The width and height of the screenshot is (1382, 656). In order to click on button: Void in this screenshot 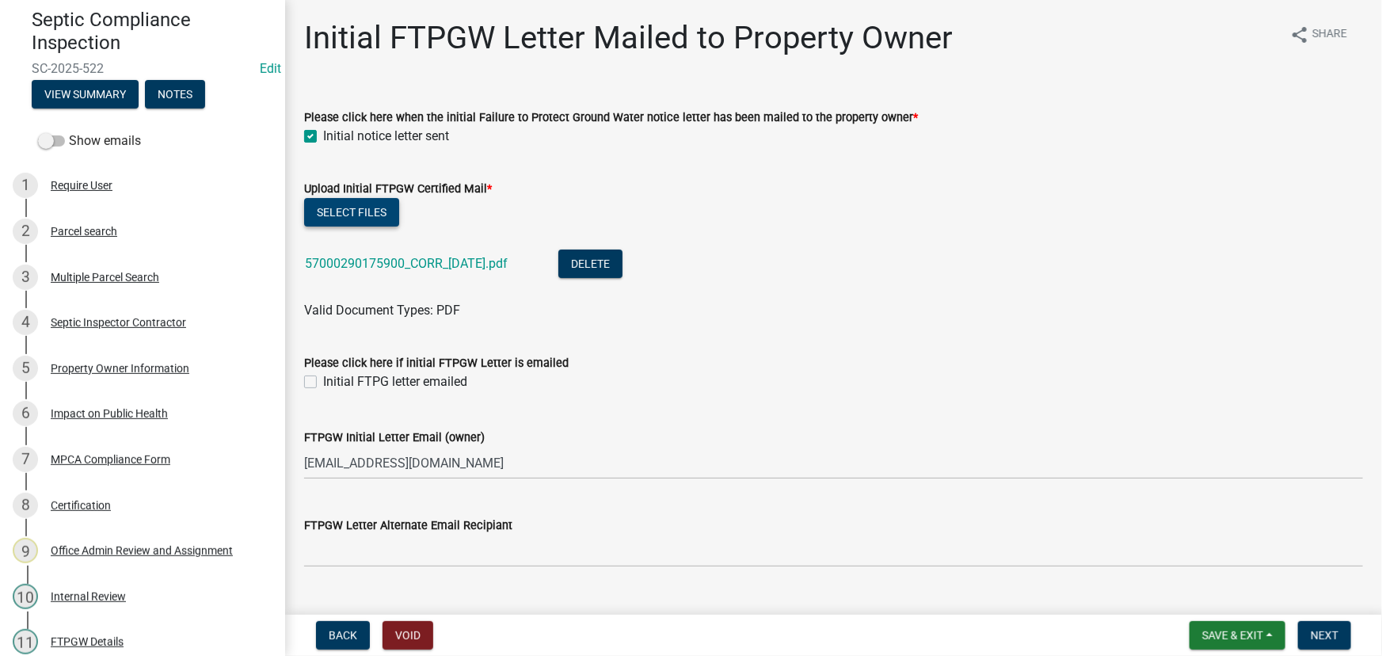, I will do `click(408, 635)`.